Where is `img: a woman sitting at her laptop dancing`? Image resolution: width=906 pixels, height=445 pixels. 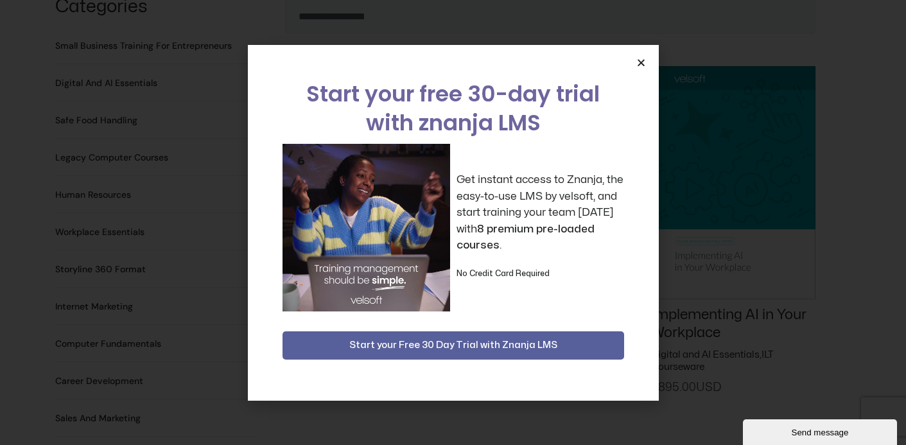 img: a woman sitting at her laptop dancing is located at coordinates (366, 227).